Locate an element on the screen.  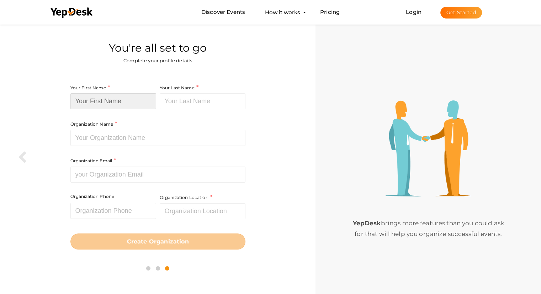
label: Organization Phone is located at coordinates (93, 196).